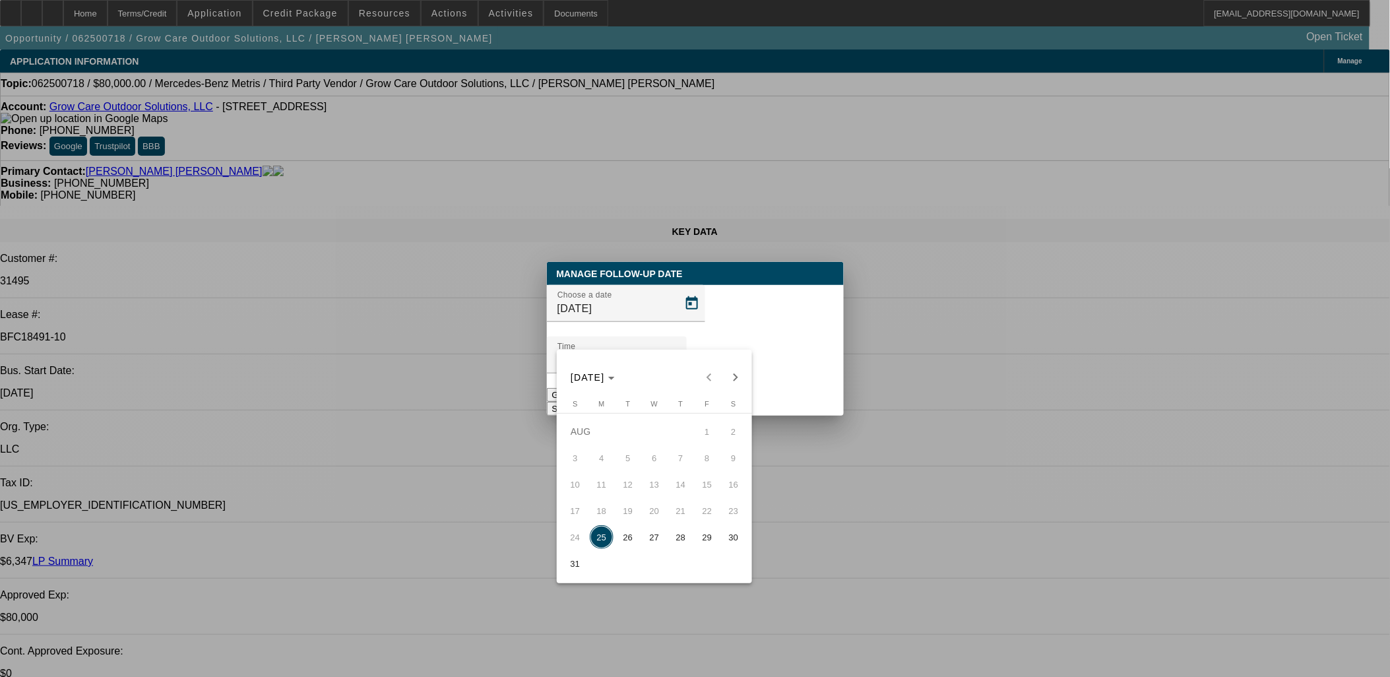 Image resolution: width=1390 pixels, height=677 pixels. Describe the element at coordinates (601, 404) in the screenshot. I see `span: M` at that location.